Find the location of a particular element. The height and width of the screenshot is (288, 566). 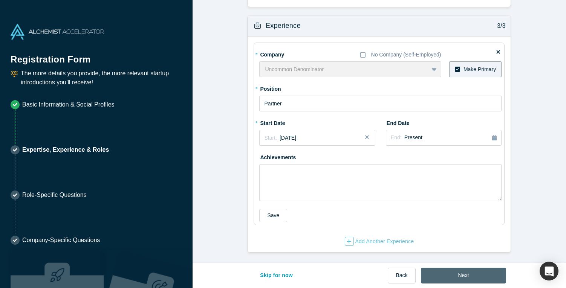

input: Sales Manager is located at coordinates (380, 104).